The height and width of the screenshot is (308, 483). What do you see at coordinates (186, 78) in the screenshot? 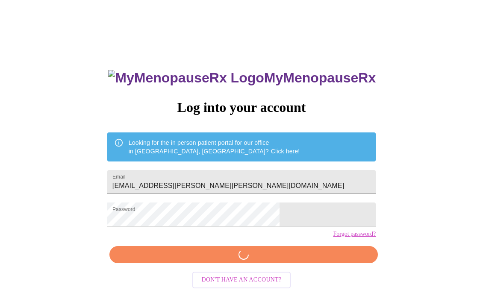
I see `img: MyMenopauseRx Logo` at bounding box center [186, 78].